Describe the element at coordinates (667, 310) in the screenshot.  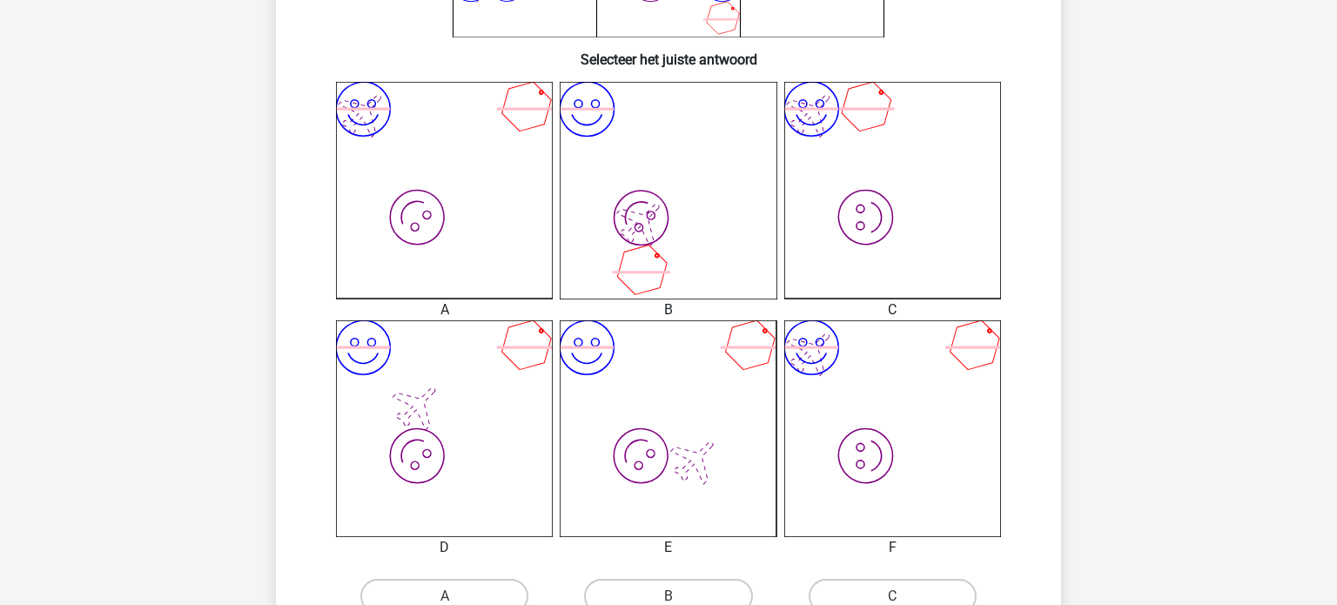
I see `div: B` at that location.